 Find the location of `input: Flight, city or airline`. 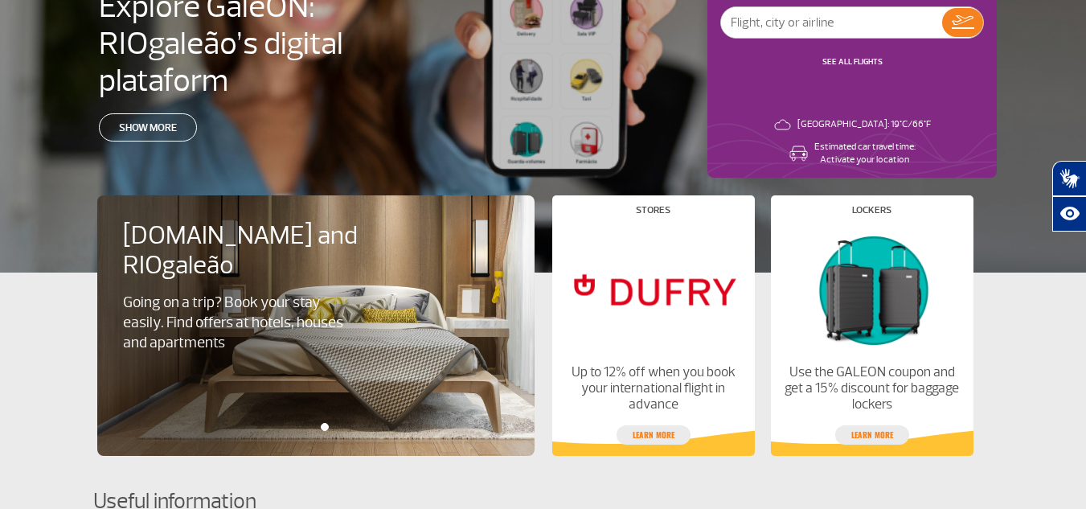

input: Flight, city or airline is located at coordinates (832, 23).